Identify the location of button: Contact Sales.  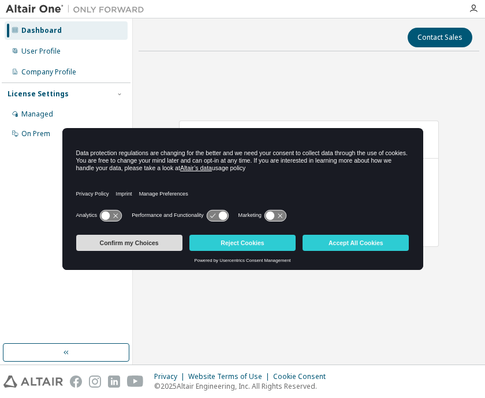
(440, 38).